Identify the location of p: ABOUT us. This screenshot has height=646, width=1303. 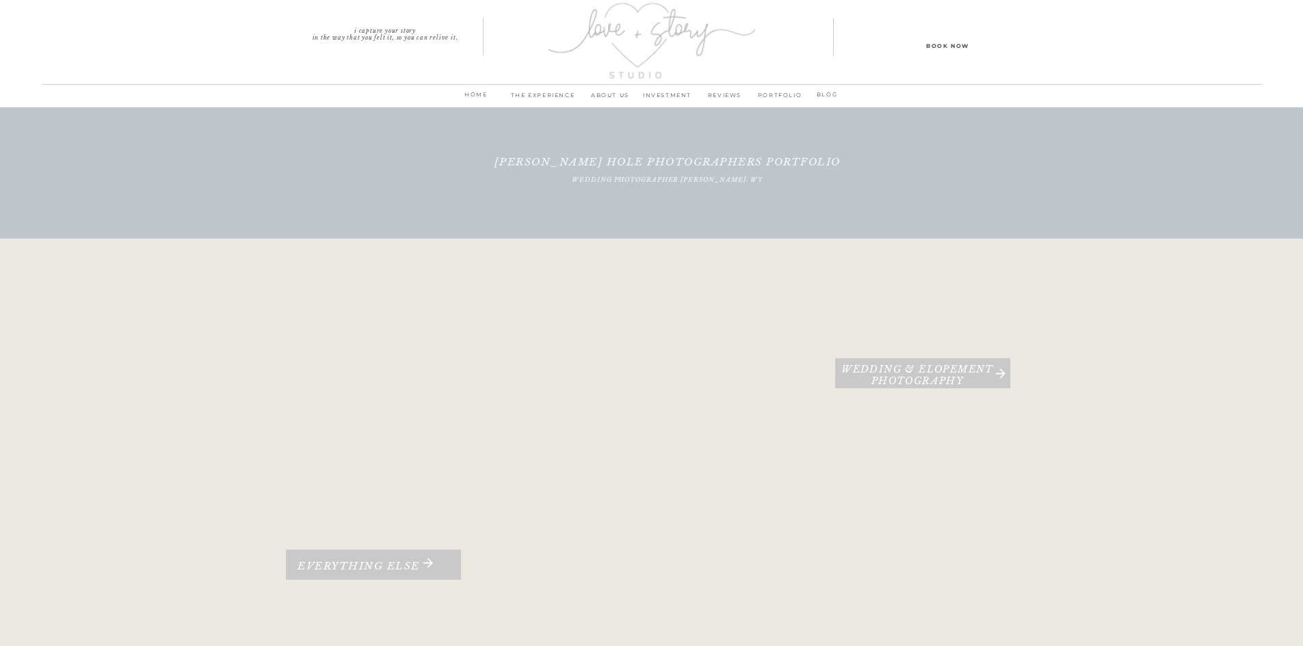
(610, 99).